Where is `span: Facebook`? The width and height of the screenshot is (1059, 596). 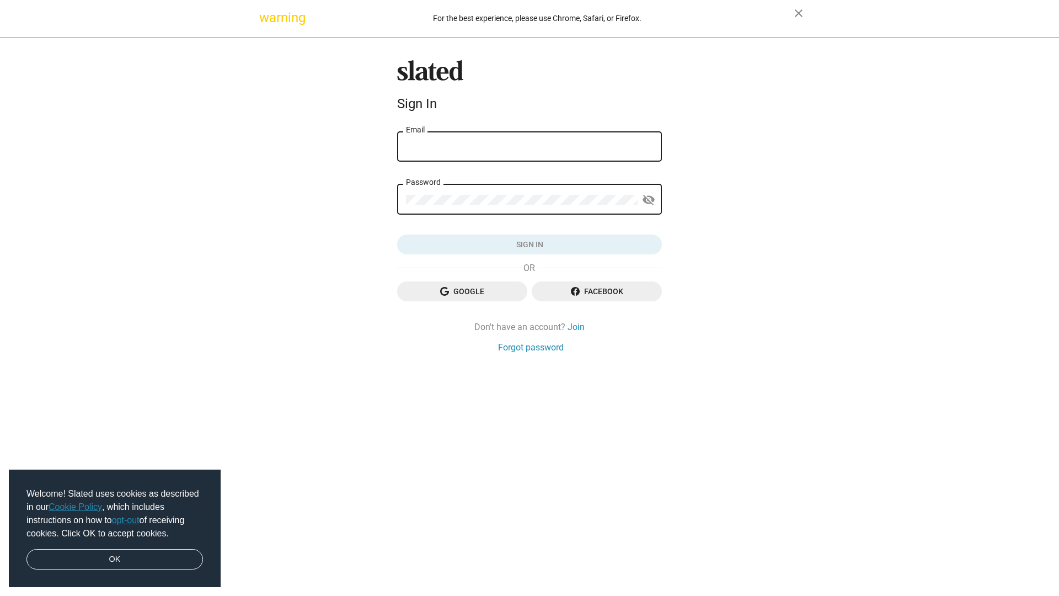
span: Facebook is located at coordinates (597, 291).